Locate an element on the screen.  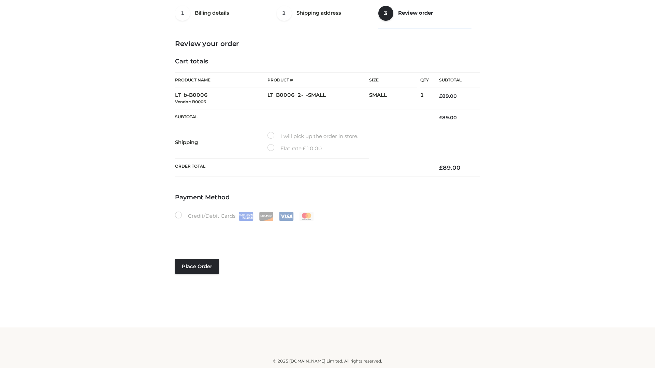
small: Vendor: B0006 is located at coordinates (190, 102).